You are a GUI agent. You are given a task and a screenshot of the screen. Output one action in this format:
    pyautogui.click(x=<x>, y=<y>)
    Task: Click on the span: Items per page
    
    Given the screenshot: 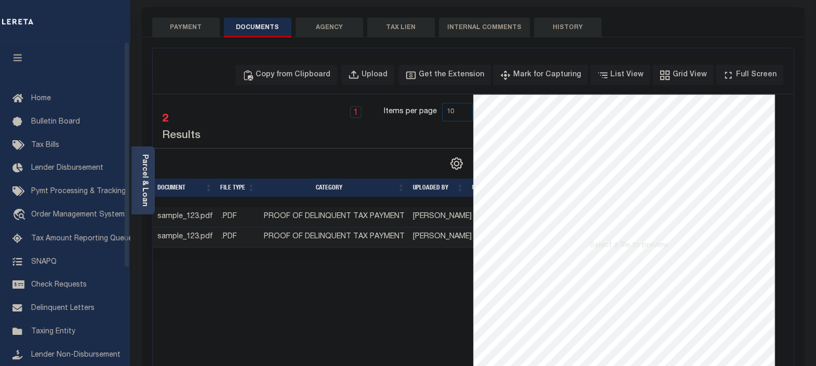 What is the action you would take?
    pyautogui.click(x=410, y=112)
    